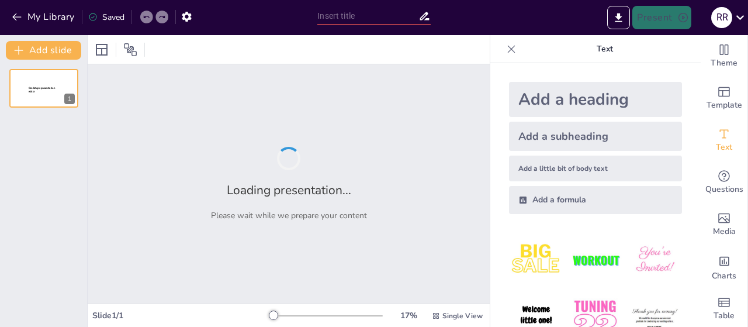 The width and height of the screenshot is (748, 327). Describe the element at coordinates (605, 49) in the screenshot. I see `p: Text` at that location.